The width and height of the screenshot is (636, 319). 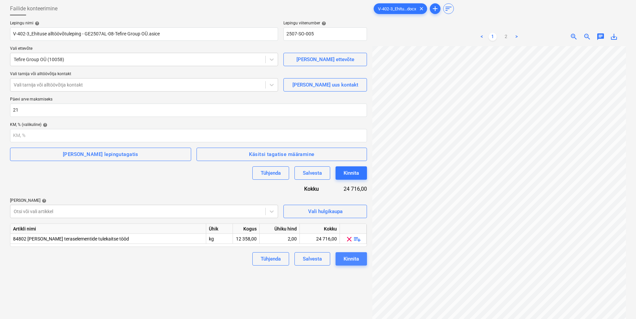 What do you see at coordinates (400, 9) in the screenshot?
I see `div: V-402-3_Ehitu...docx` at bounding box center [400, 9].